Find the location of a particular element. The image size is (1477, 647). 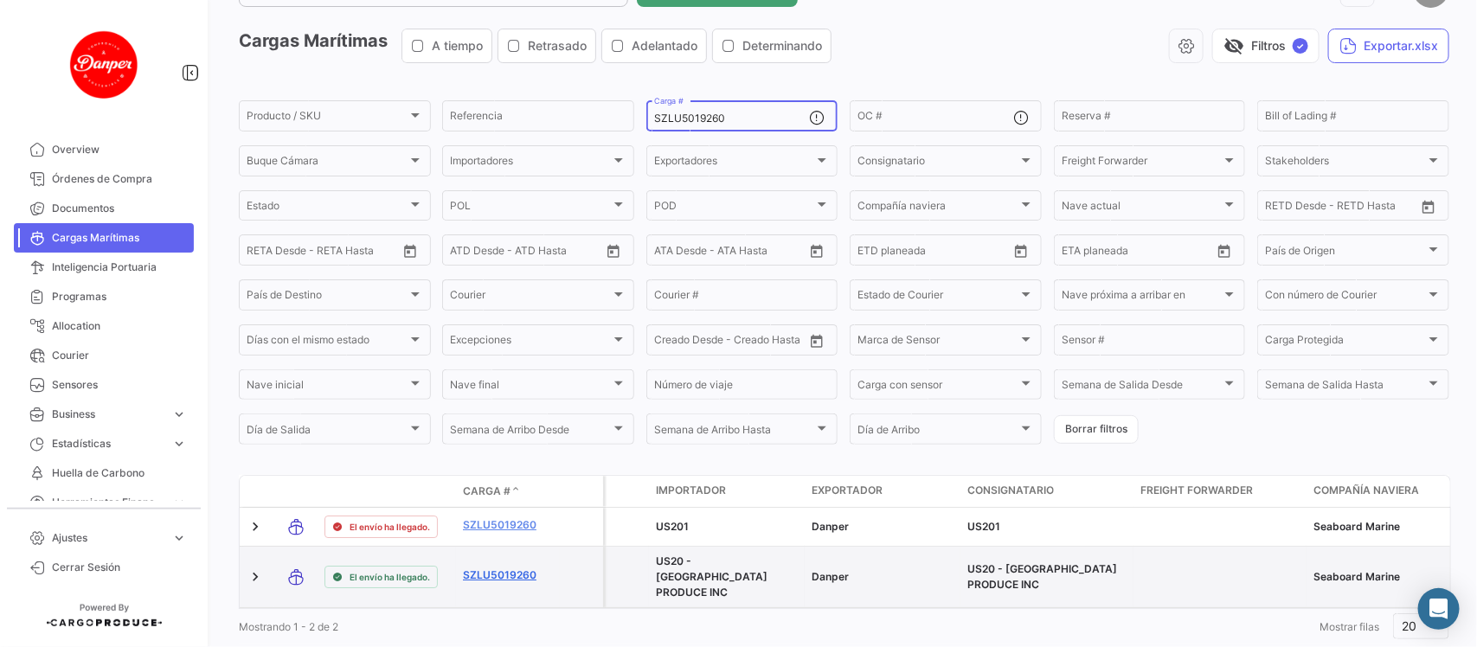

datatable-header-cell: Modo de Transporte is located at coordinates (296, 491).